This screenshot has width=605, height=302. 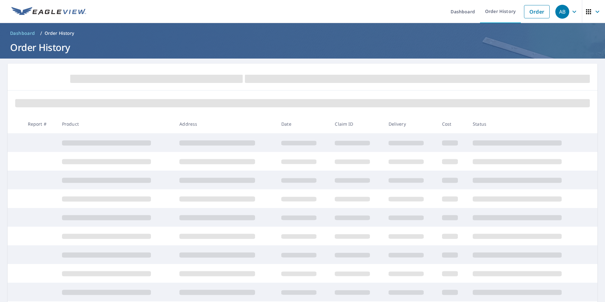 I want to click on th: Date, so click(x=303, y=124).